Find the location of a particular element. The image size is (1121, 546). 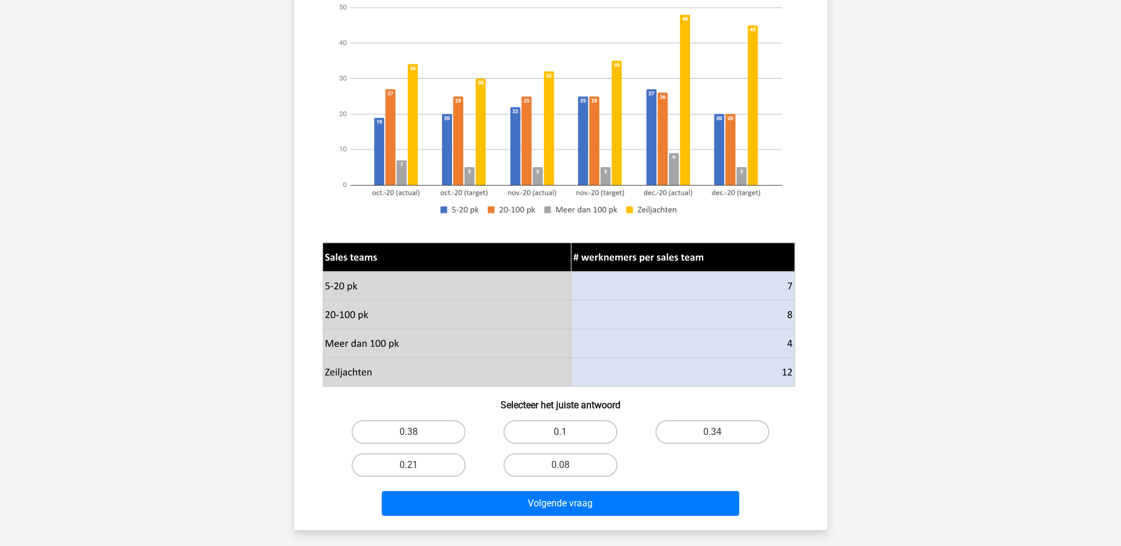

label: 0.08 is located at coordinates (560, 465).